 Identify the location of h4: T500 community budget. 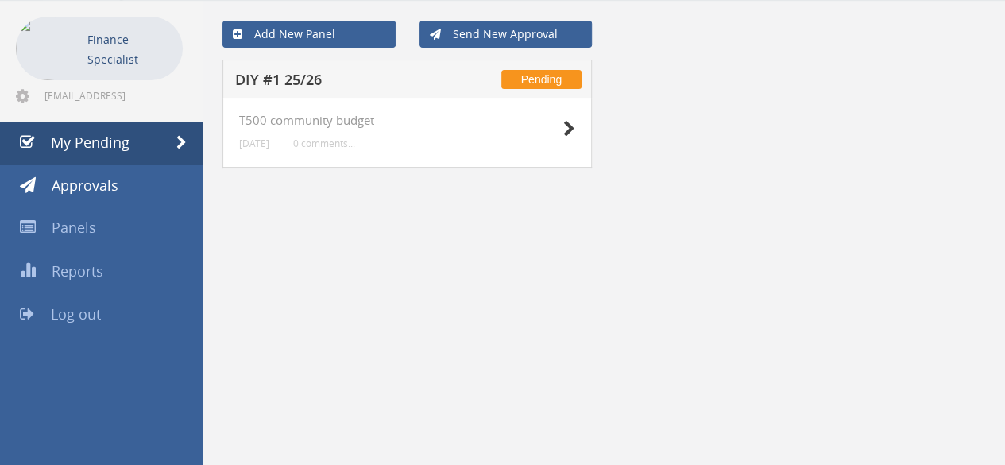
(407, 120).